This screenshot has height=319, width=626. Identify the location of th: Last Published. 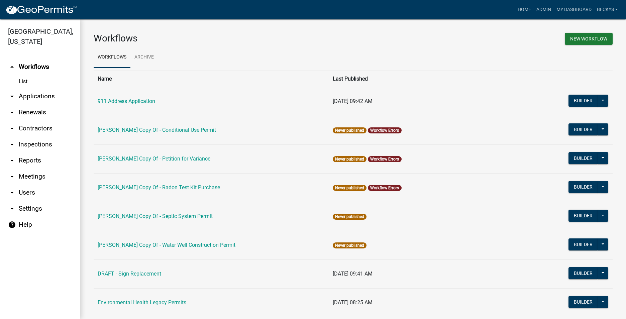
(431, 79).